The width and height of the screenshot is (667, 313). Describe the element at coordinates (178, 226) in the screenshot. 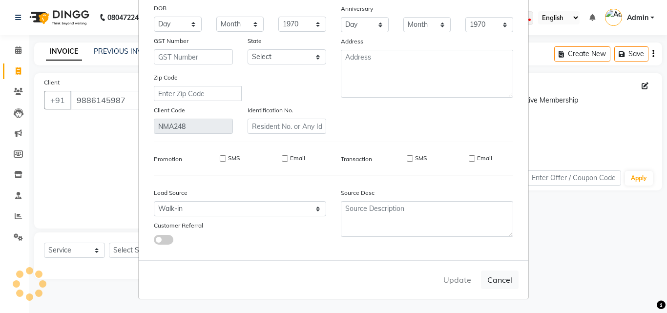

I see `label: Customer Referral` at that location.